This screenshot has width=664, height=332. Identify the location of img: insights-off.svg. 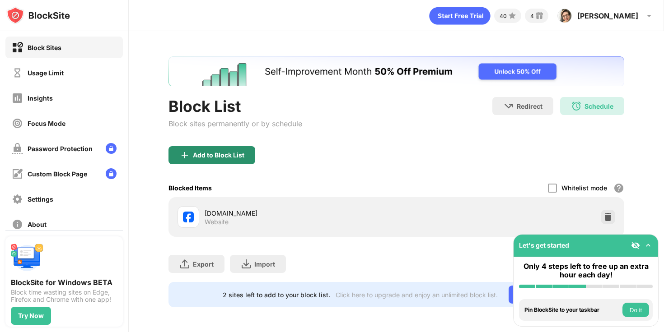
(17, 98).